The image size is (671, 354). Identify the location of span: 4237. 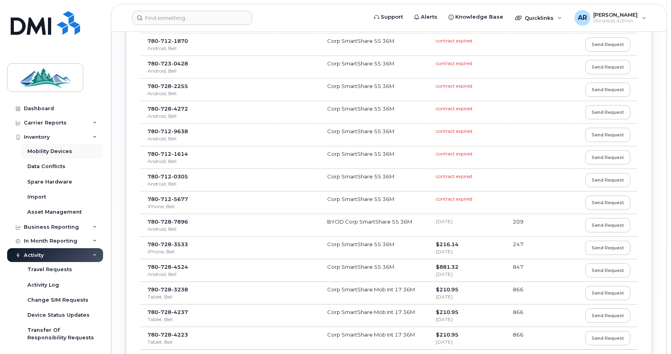
(180, 312).